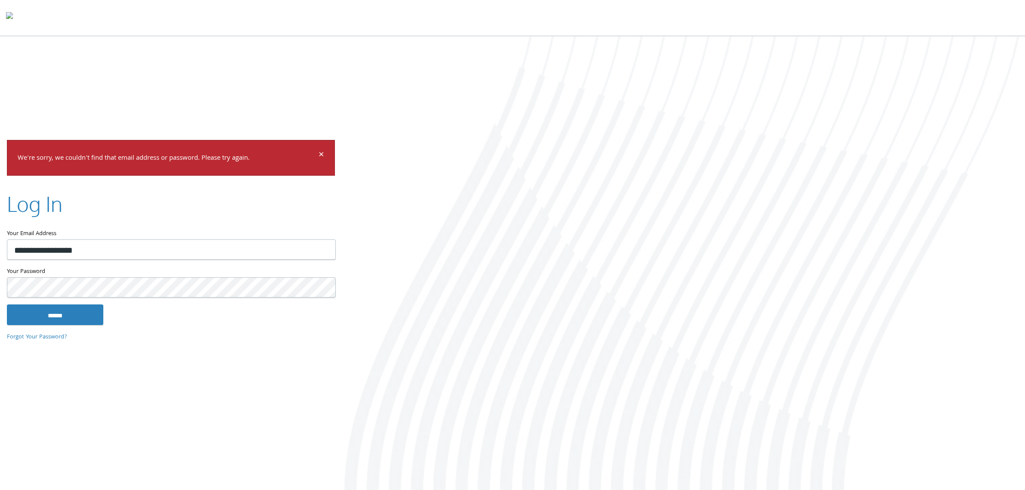 This screenshot has width=1025, height=490. I want to click on img: todyl-logo-dark.svg, so click(9, 18).